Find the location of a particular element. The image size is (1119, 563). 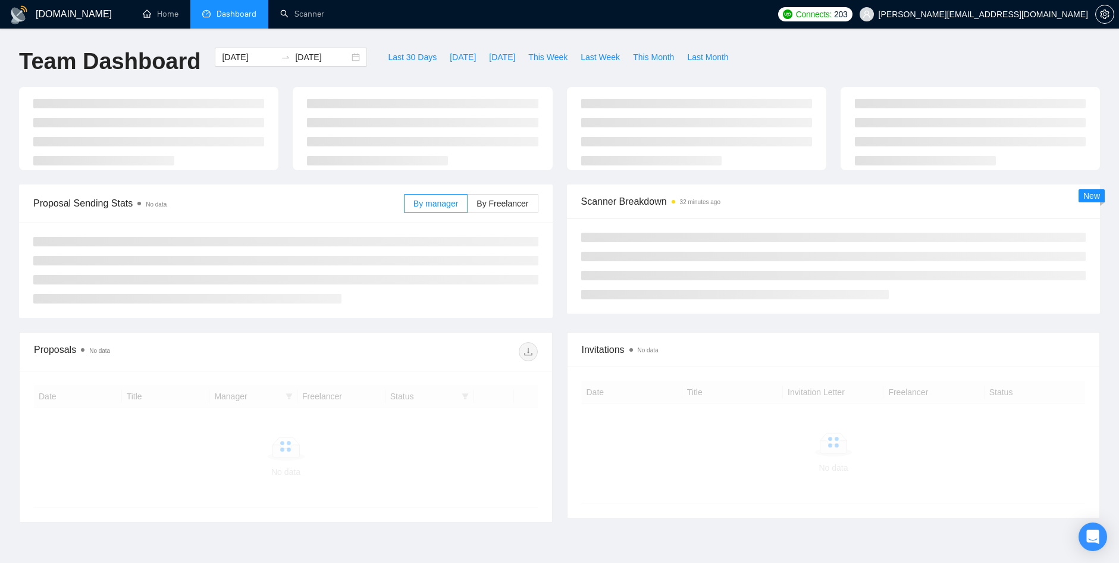

span: By manager is located at coordinates (436, 204).